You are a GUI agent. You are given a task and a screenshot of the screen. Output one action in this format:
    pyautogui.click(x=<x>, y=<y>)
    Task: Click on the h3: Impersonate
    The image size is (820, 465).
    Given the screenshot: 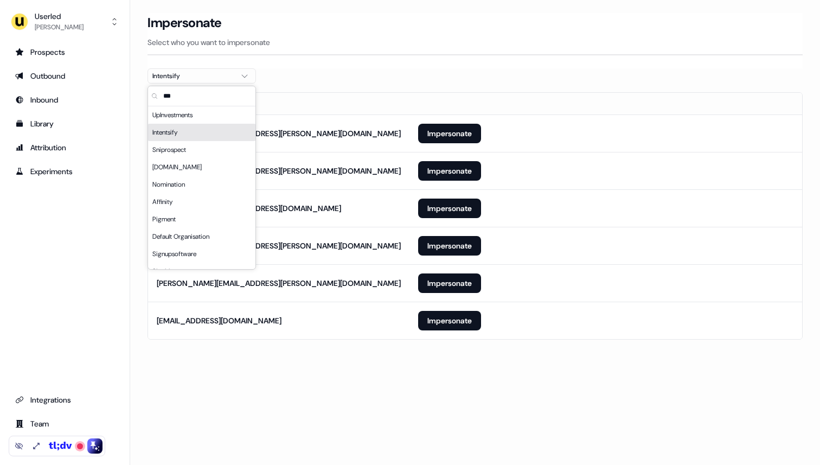 What is the action you would take?
    pyautogui.click(x=184, y=23)
    